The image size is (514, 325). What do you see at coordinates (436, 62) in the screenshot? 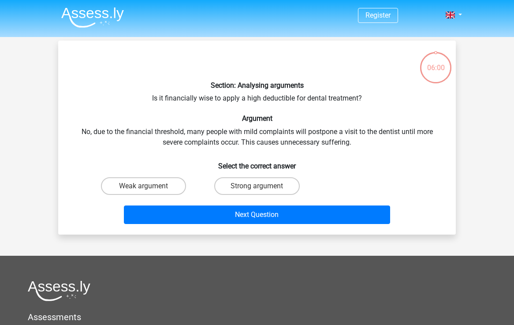
I see `div: 06:00` at bounding box center [436, 62].